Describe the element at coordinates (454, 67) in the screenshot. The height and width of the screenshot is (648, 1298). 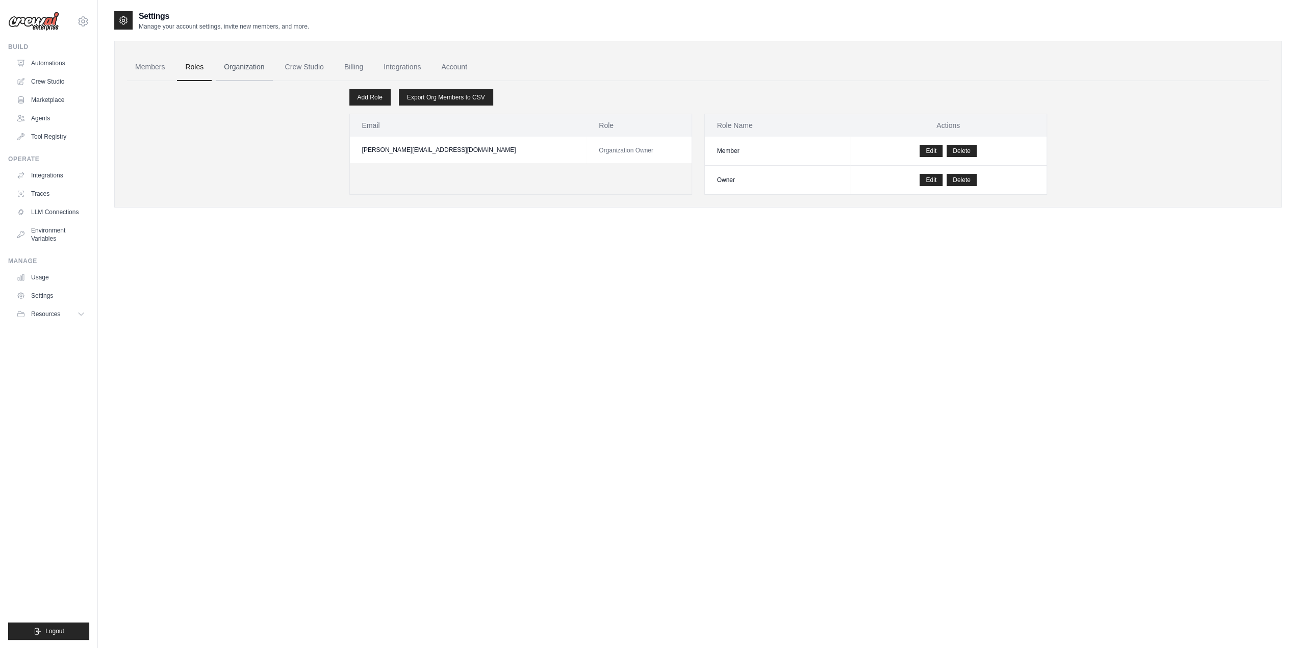
I see `a: Account` at that location.